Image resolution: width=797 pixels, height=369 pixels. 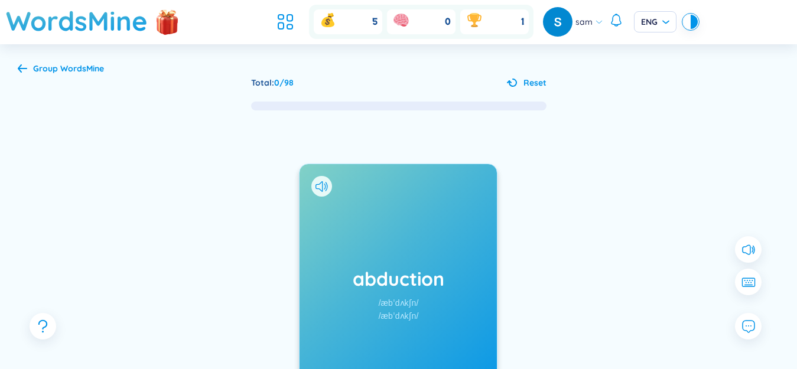 What do you see at coordinates (655, 22) in the screenshot?
I see `span: ENG` at bounding box center [655, 22].